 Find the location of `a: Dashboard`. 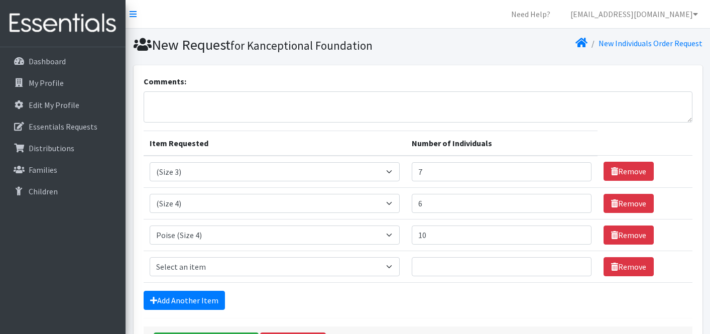

a: Dashboard is located at coordinates (63, 61).